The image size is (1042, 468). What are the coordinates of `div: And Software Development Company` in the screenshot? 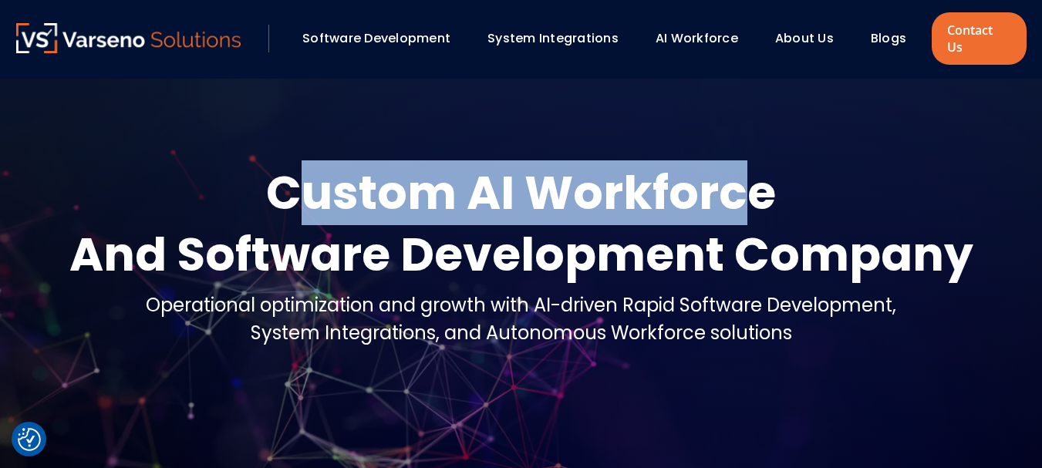 It's located at (522, 255).